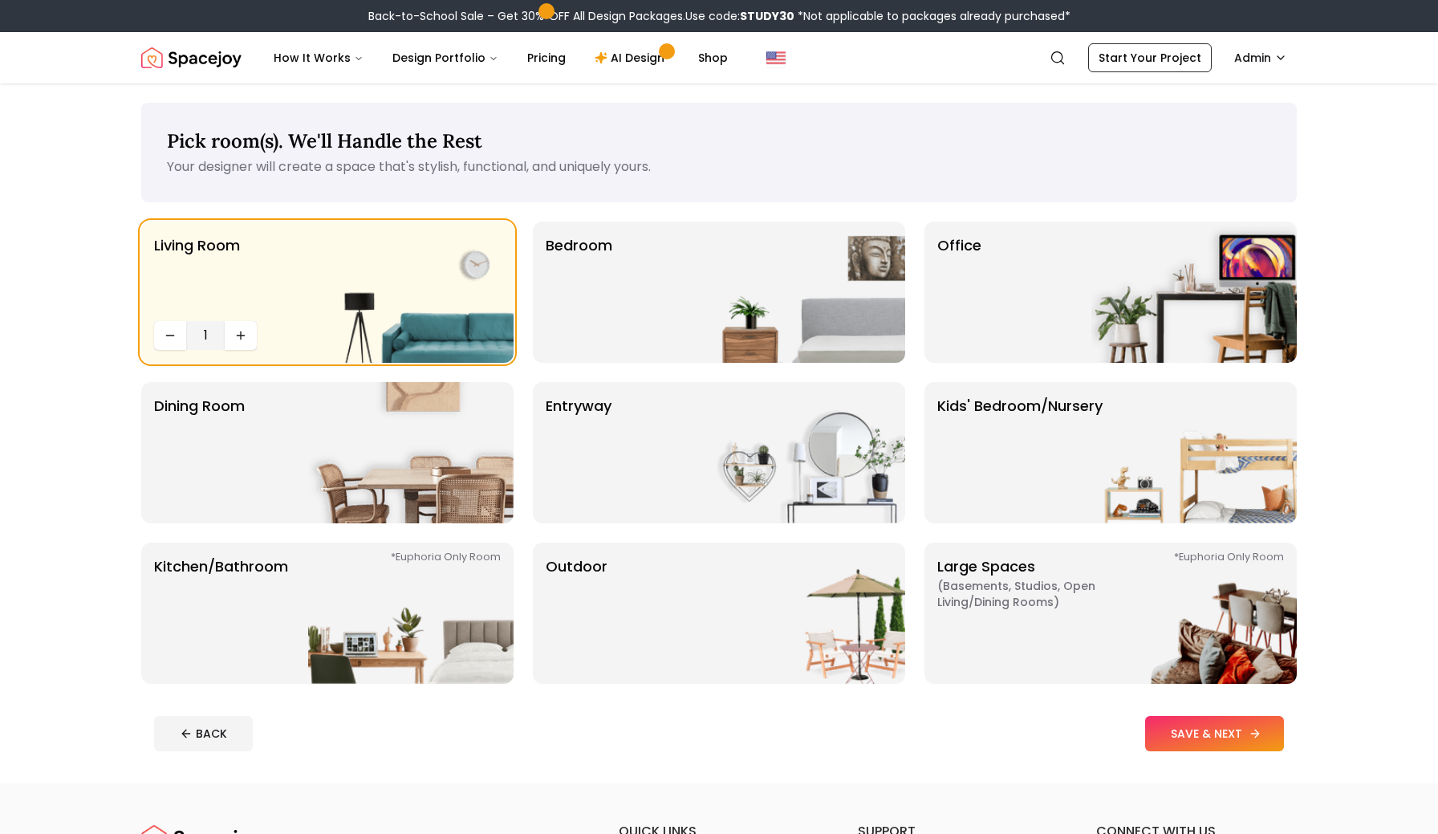 The height and width of the screenshot is (834, 1438). I want to click on p: Large Spaces, so click(1037, 613).